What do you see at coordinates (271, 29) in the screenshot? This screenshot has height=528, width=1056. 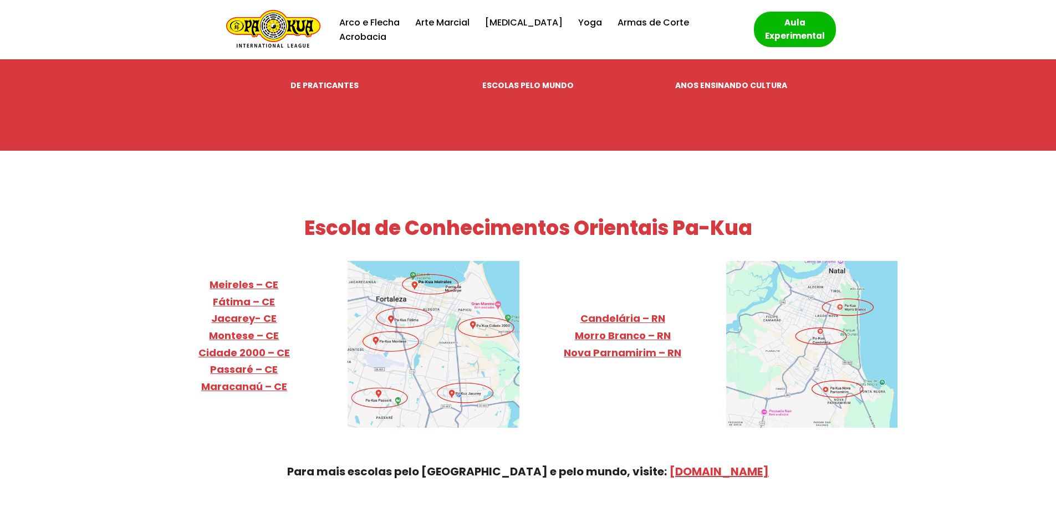 I see `a: Escola de Conhecimentos Orientais Pa-Kua Uma escola para toda família` at bounding box center [271, 29].